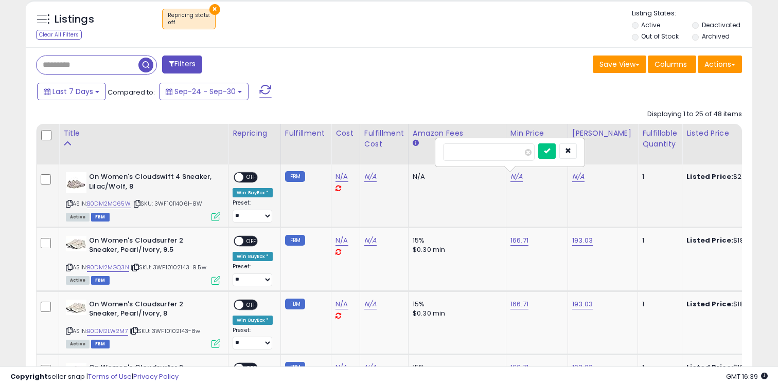  I want to click on span: | SKU: 3WF10114061-8W, so click(167, 204).